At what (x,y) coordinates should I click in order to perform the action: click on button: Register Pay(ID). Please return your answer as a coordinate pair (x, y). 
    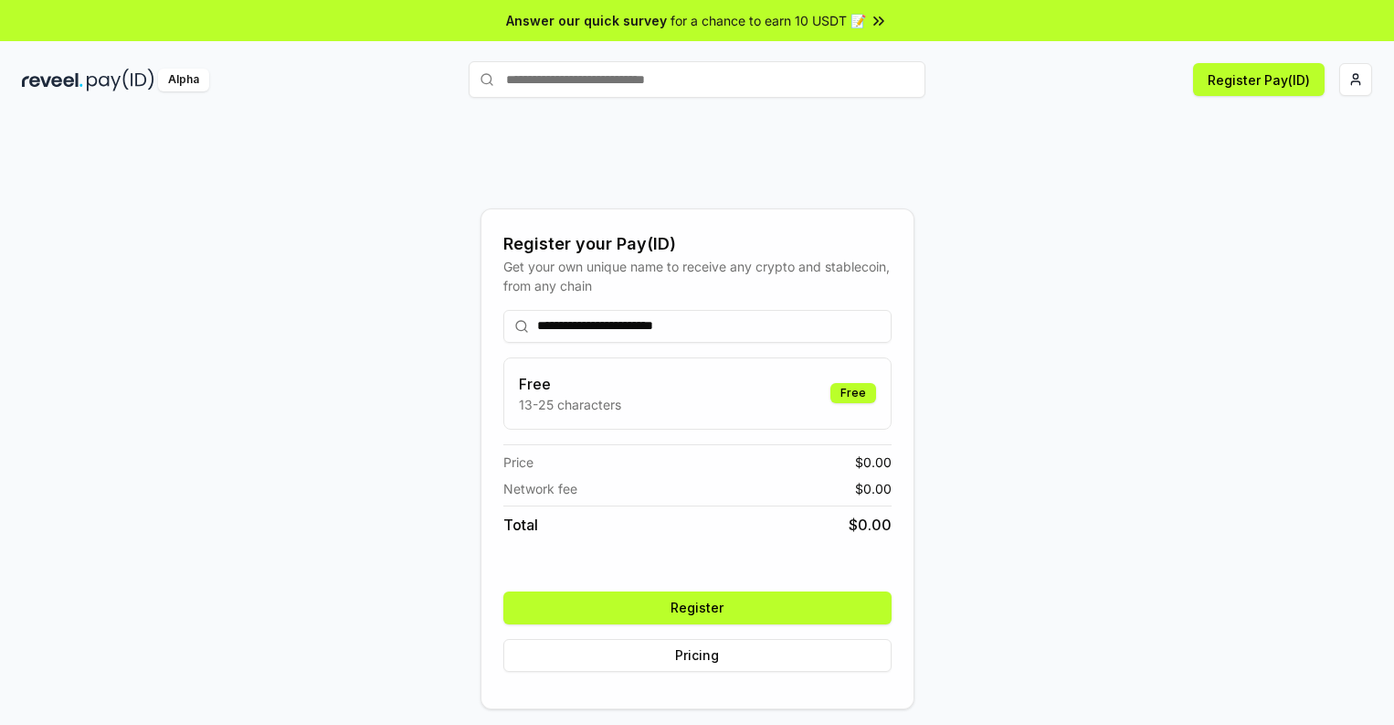
    Looking at the image, I should click on (1259, 79).